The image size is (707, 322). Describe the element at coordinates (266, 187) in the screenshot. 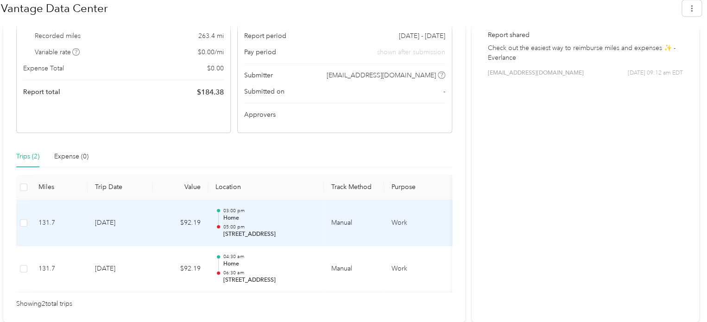

I see `th: Location` at that location.